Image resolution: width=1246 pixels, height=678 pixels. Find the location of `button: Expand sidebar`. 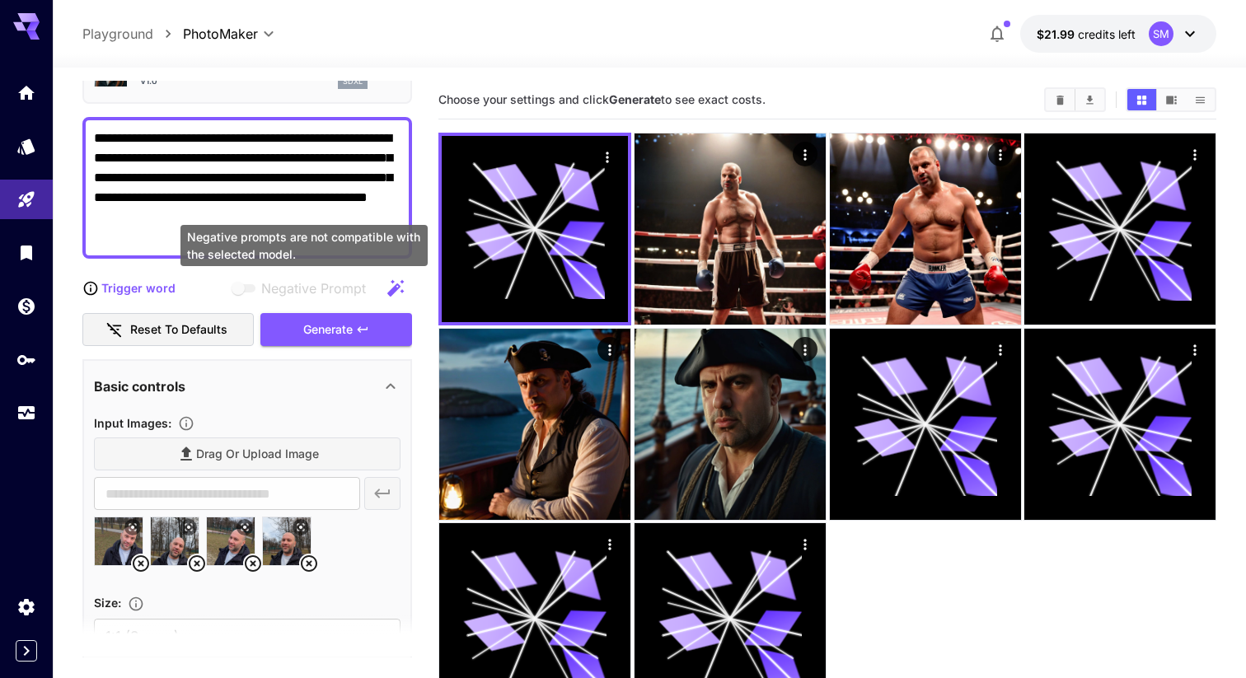

button: Expand sidebar is located at coordinates (26, 651).